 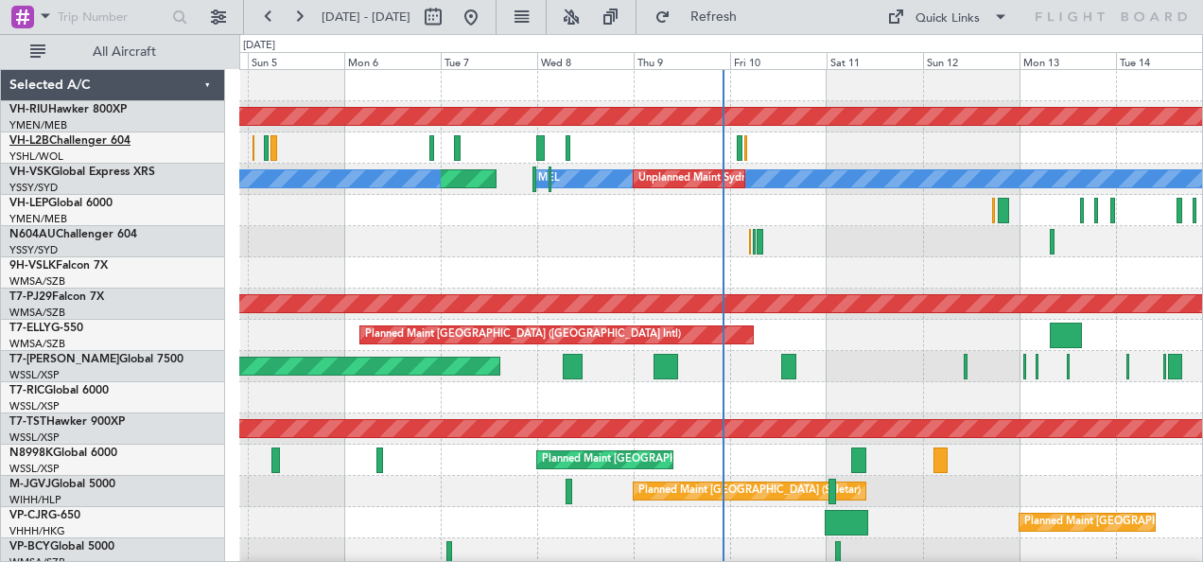 What do you see at coordinates (82, 172) in the screenshot?
I see `a: VH-VSKGlobal Express XRS` at bounding box center [82, 172].